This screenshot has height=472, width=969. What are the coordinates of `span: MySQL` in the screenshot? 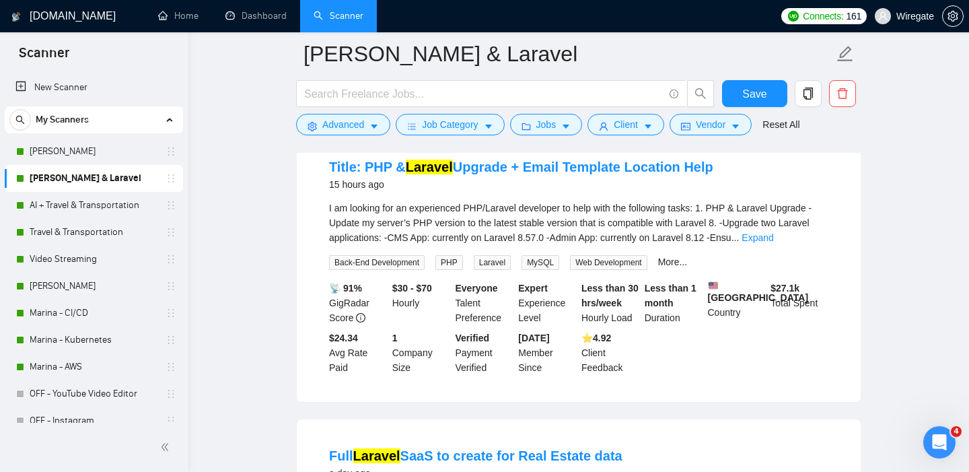 It's located at (540, 262).